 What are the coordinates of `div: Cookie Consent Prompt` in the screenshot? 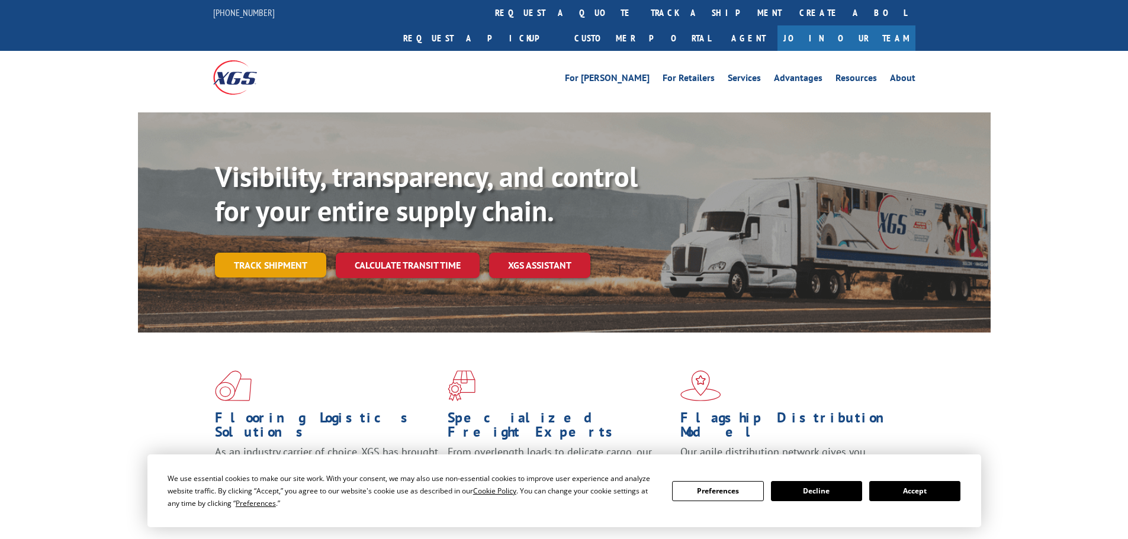 It's located at (564, 491).